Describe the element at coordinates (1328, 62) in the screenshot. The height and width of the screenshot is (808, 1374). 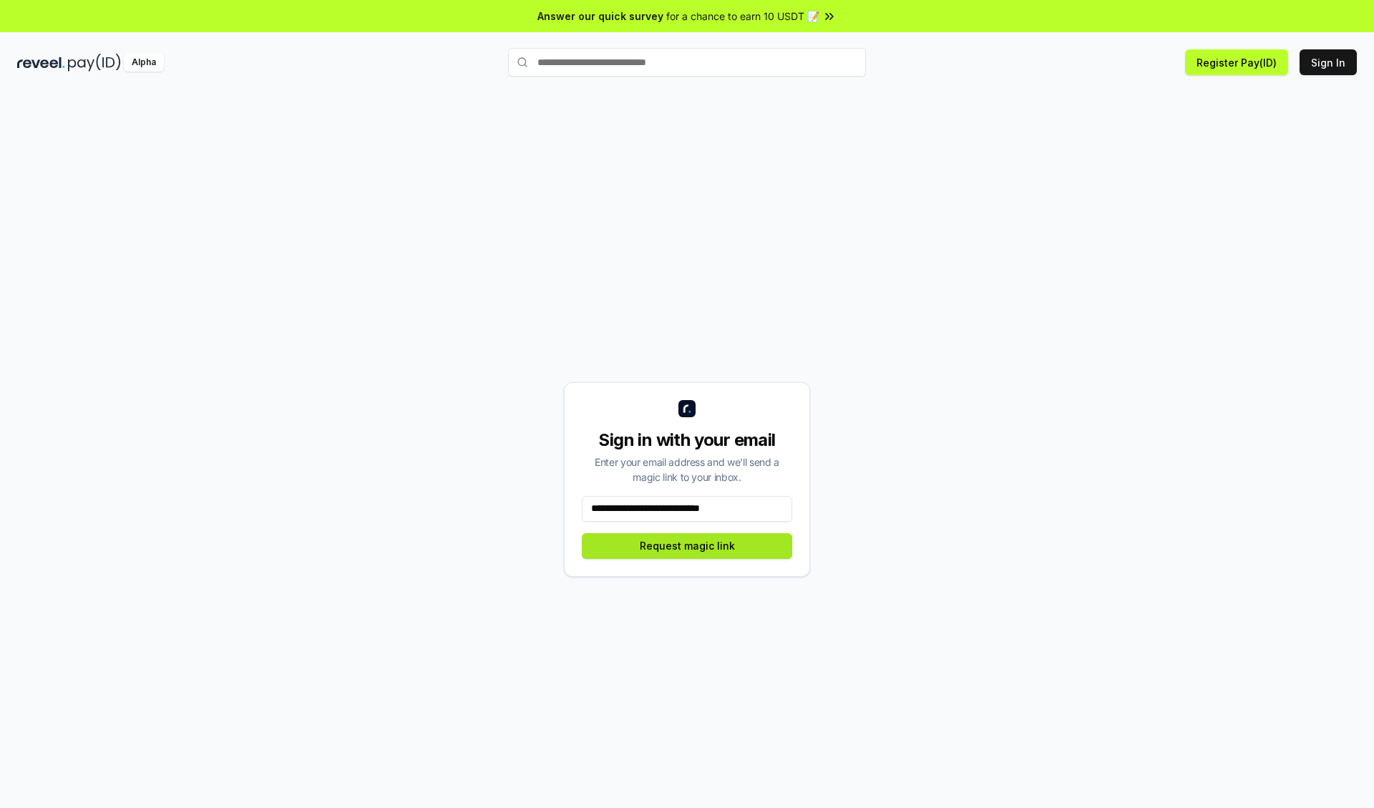
I see `button: Sign In` at that location.